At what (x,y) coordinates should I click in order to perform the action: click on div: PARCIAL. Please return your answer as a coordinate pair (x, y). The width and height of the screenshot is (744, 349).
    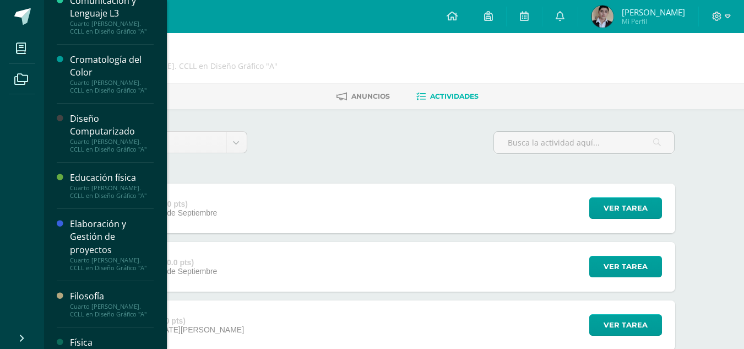
    Looking at the image, I should click on (171, 262).